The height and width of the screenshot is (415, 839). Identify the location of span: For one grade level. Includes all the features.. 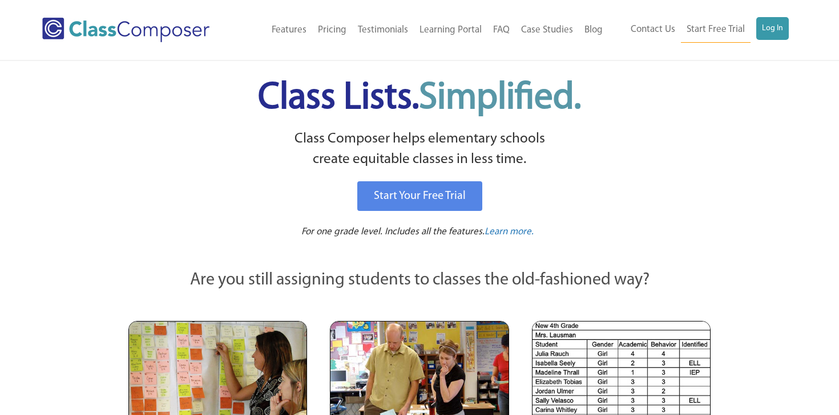
(393, 232).